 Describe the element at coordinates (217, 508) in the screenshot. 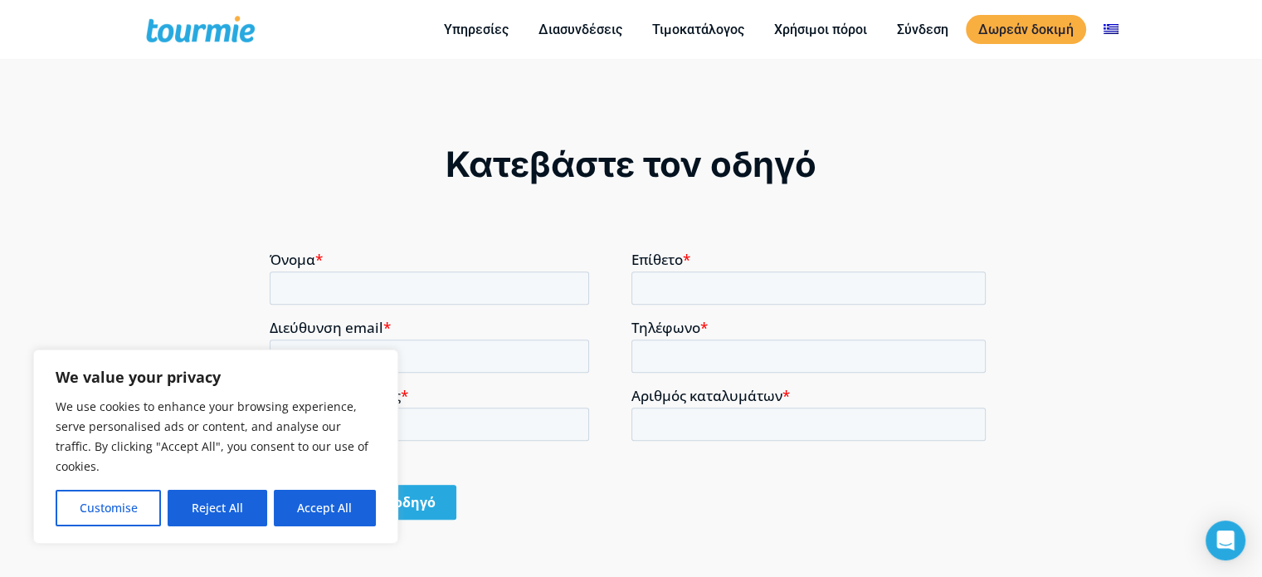

I see `button: Reject All` at that location.